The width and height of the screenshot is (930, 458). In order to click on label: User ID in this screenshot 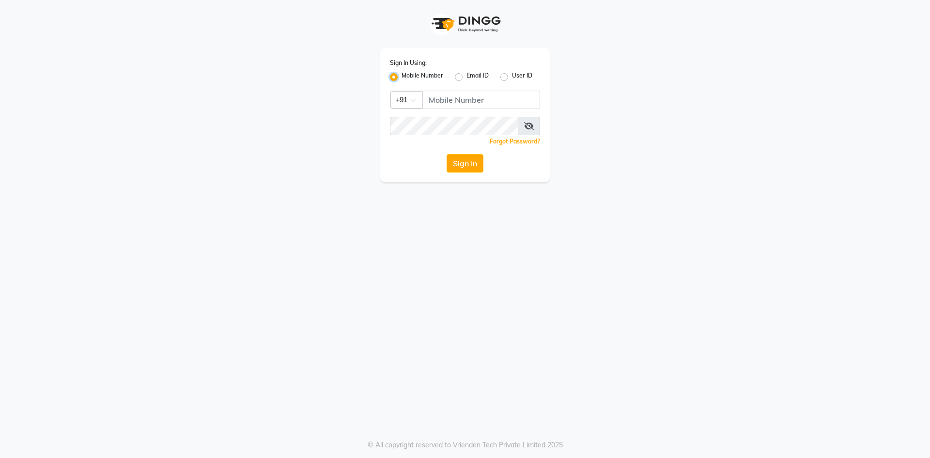, I will do `click(522, 77)`.